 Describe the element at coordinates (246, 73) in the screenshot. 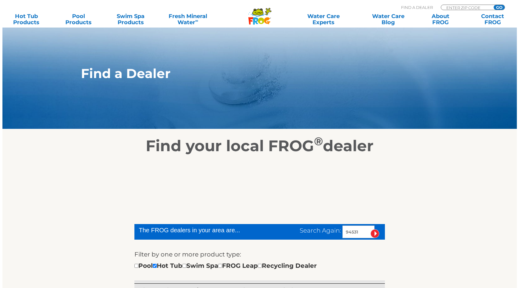

I see `h1: Find a Dealer` at that location.